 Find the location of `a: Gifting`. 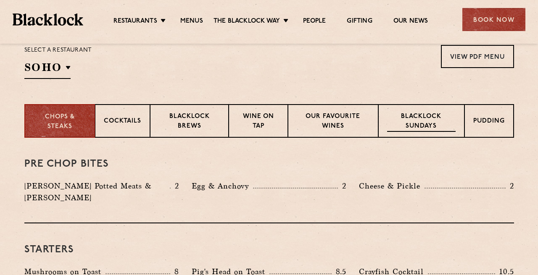

a: Gifting is located at coordinates (359, 22).